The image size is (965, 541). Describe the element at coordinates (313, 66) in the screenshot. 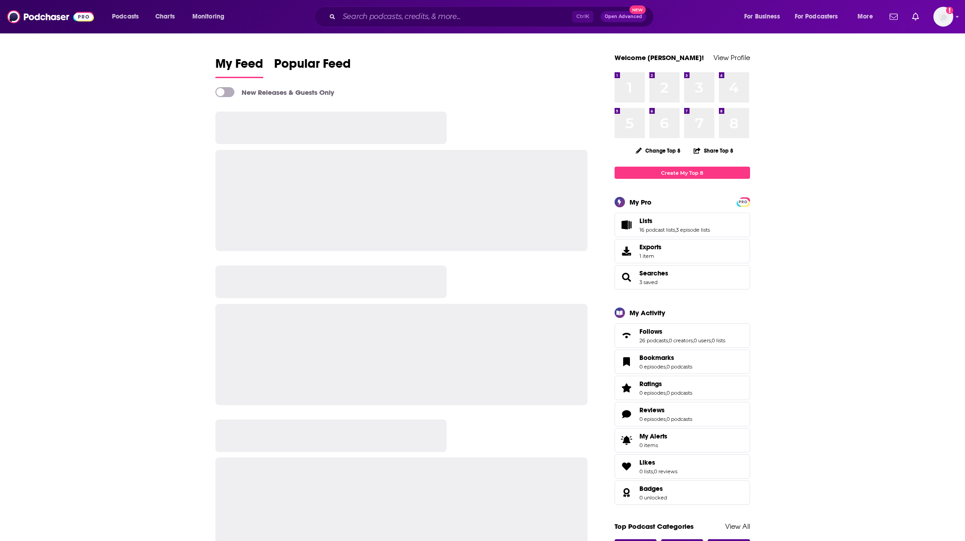

I see `span: Popular Feed` at that location.